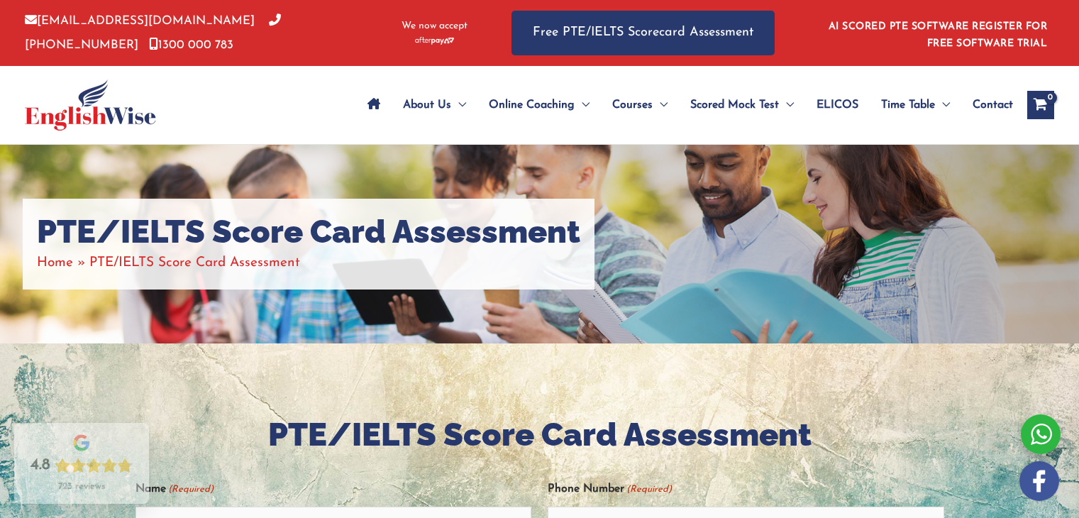  I want to click on span: Time Table, so click(908, 105).